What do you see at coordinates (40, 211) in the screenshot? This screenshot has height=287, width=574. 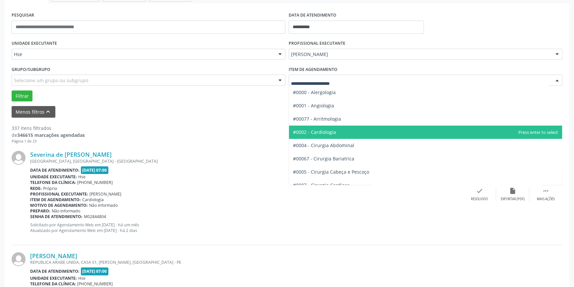 I see `b: Preparo:` at bounding box center [40, 211].